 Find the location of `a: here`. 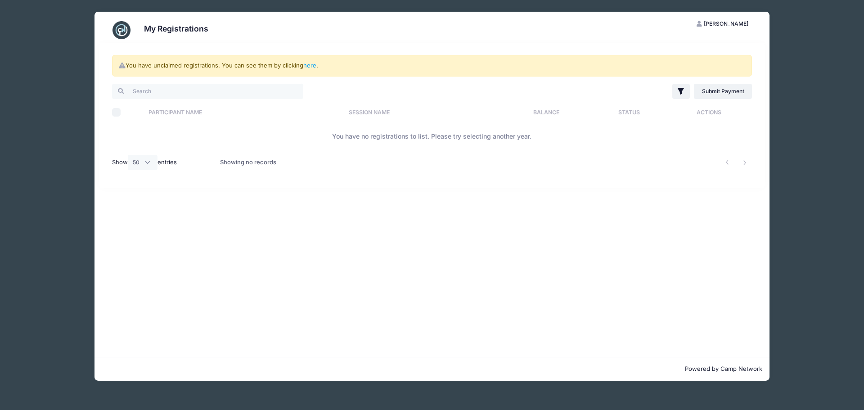

a: here is located at coordinates (309, 65).